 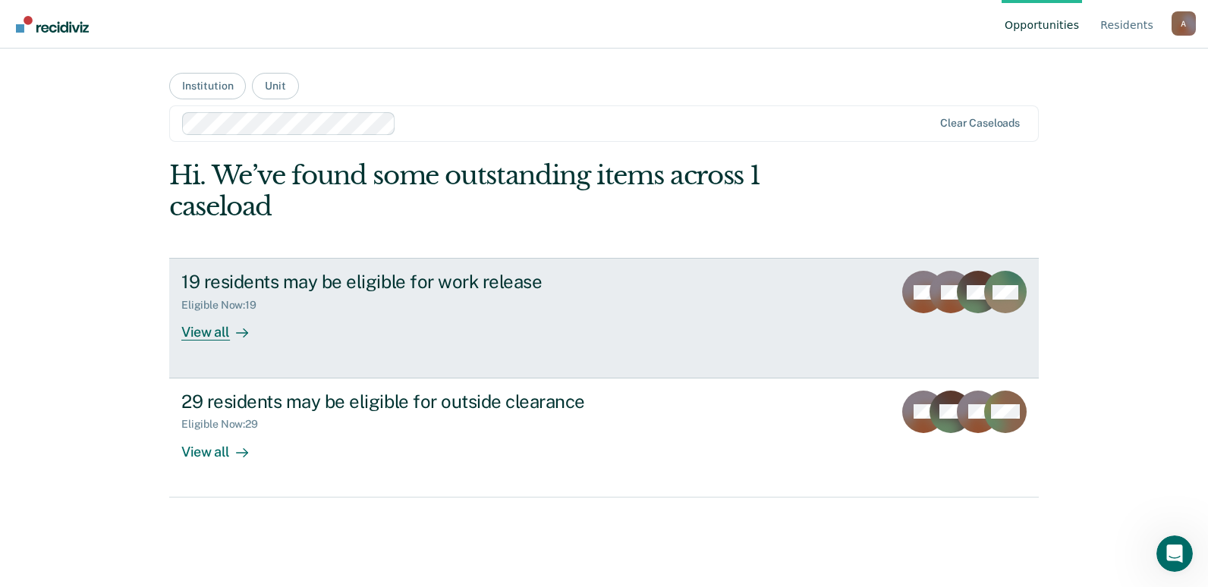 What do you see at coordinates (979, 123) in the screenshot?
I see `div: Clear caseloads` at bounding box center [979, 123].